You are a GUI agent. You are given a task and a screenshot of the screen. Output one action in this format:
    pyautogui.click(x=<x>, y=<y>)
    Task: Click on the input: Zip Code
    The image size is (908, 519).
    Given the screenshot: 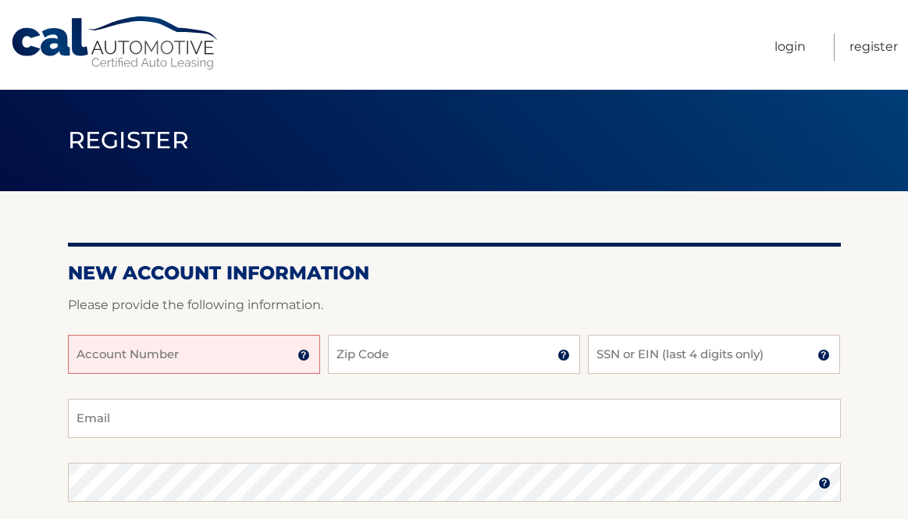 What is the action you would take?
    pyautogui.click(x=454, y=355)
    